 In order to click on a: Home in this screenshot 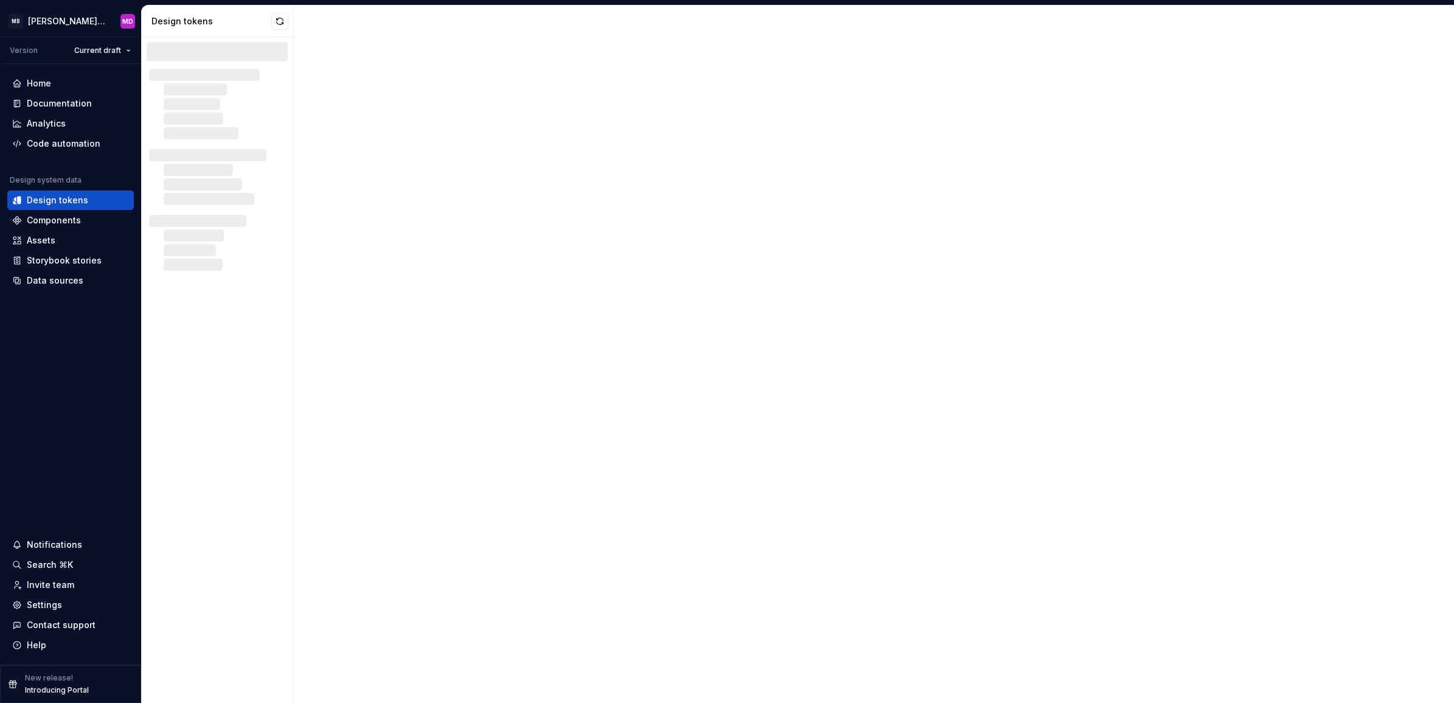, I will do `click(71, 83)`.